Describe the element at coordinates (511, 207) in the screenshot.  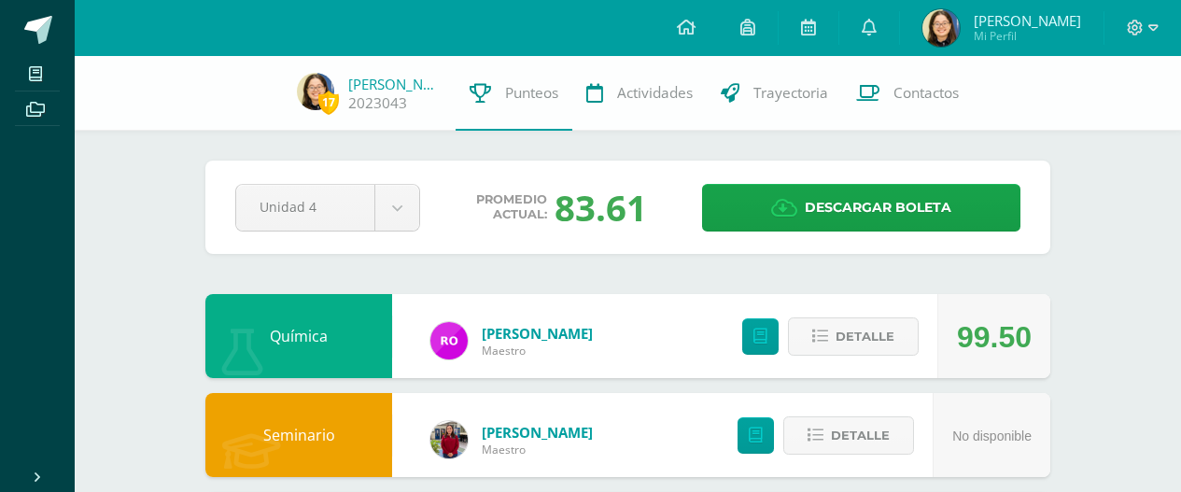
I see `span: Promedio actual:` at that location.